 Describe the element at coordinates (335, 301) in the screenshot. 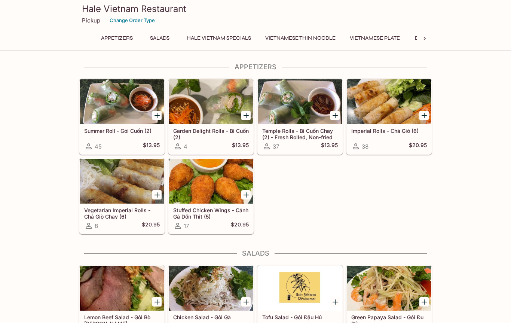

I see `button: Add Tofu Salad - Gỏi Đậu Hủ` at that location.